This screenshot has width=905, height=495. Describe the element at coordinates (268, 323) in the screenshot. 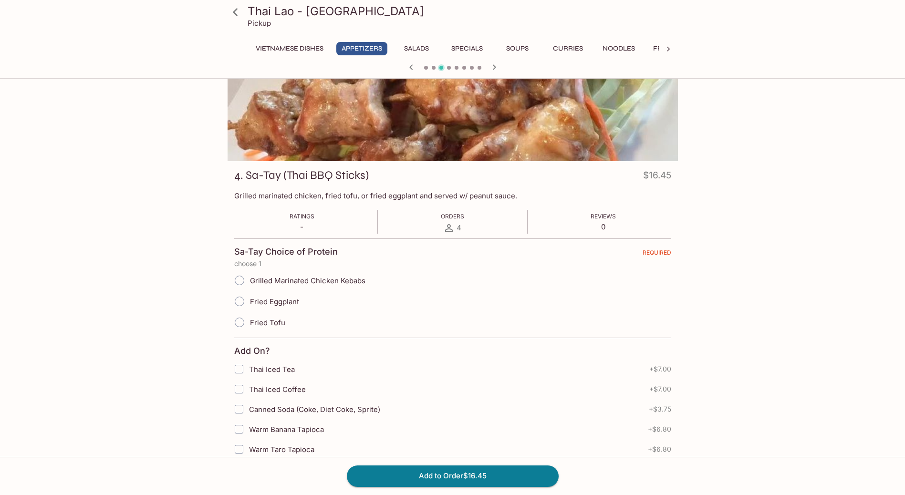

I see `span: Fried Tofu` at that location.